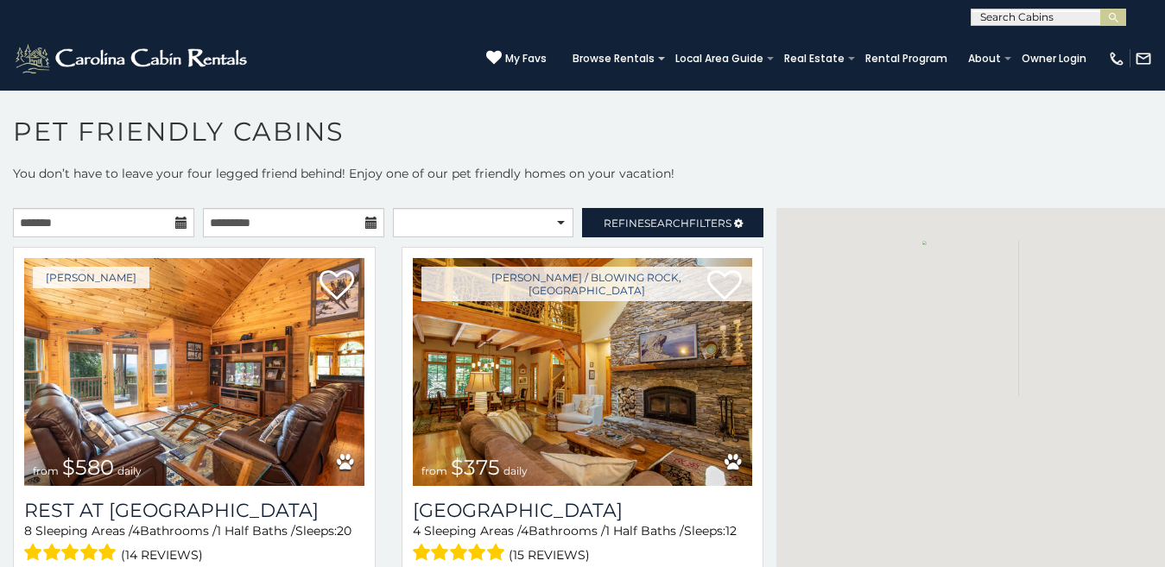 Image resolution: width=1165 pixels, height=567 pixels. Describe the element at coordinates (667, 223) in the screenshot. I see `span: Search` at that location.